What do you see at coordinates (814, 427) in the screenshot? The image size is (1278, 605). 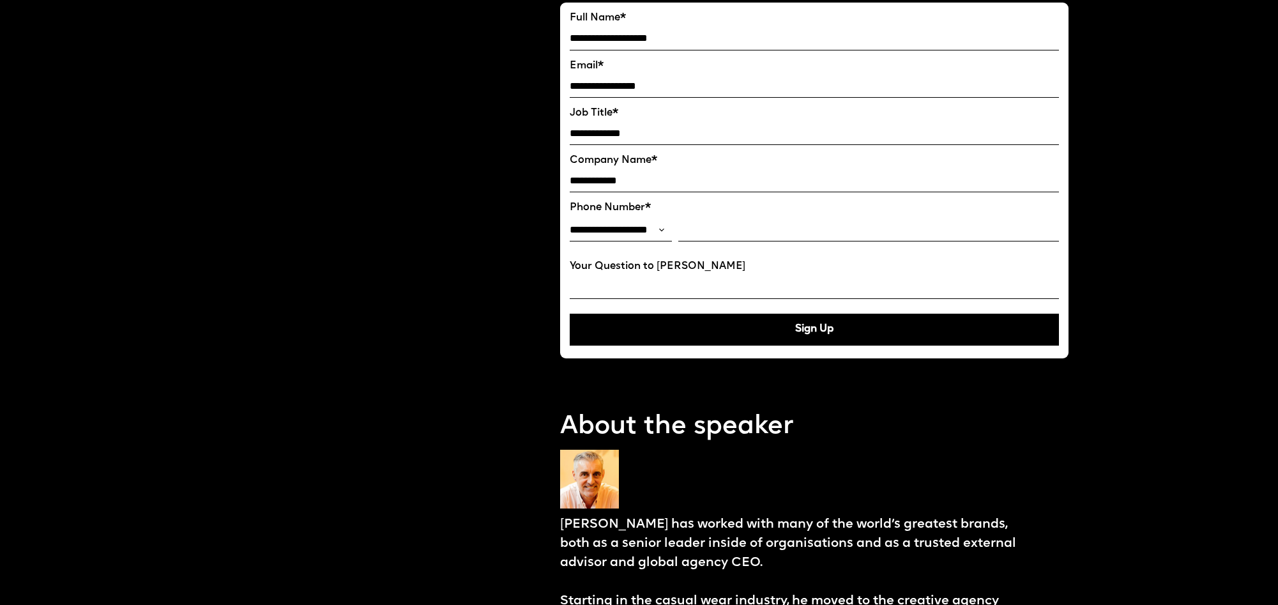 I see `p: About the speaker` at bounding box center [814, 427].